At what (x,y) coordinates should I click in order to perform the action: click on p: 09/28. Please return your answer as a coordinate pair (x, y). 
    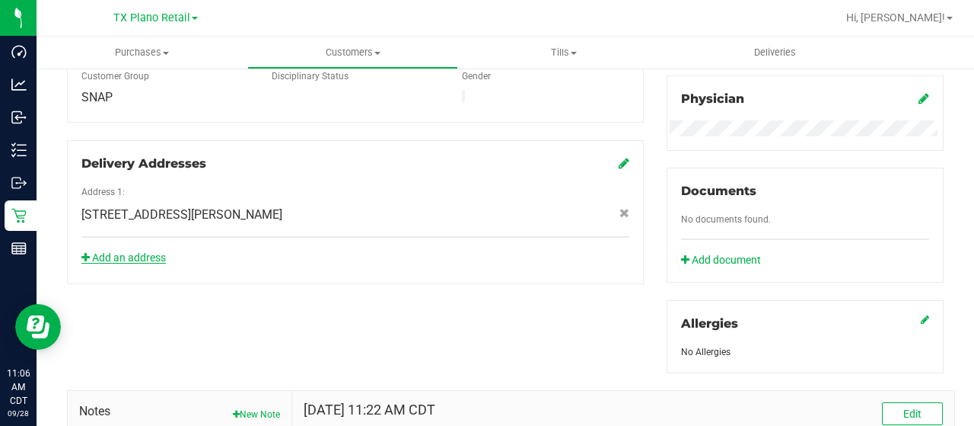
    Looking at the image, I should click on (18, 413).